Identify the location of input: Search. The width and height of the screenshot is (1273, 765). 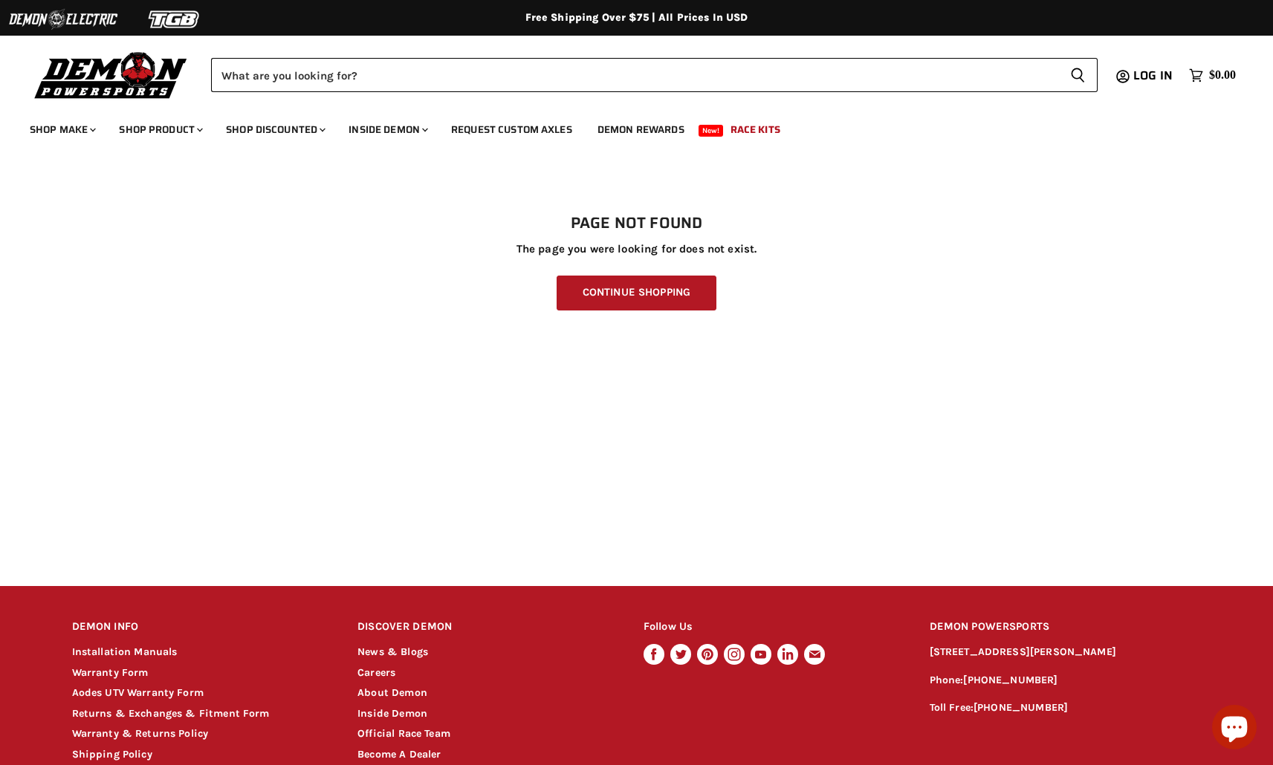
(635, 75).